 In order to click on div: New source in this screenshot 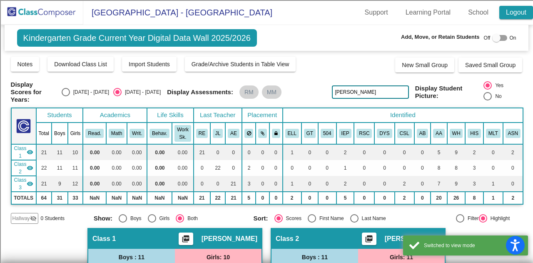, I will do `click(266, 233)`.